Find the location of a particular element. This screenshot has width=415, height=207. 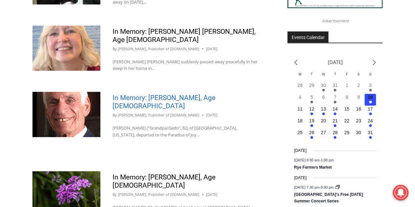

time: 22 is located at coordinates (347, 121).